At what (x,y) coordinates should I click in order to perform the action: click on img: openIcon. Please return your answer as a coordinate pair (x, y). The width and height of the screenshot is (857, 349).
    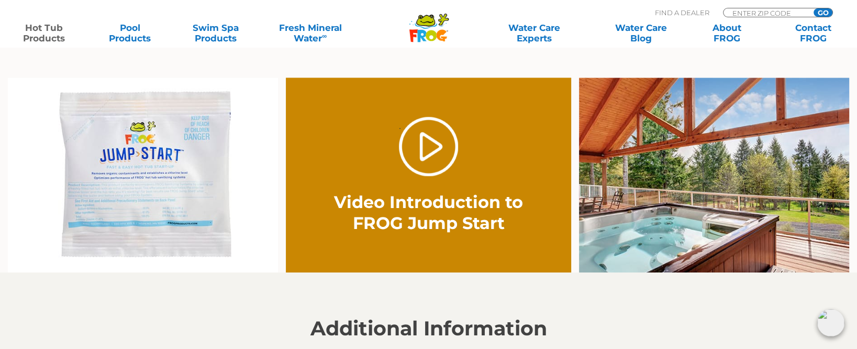
    Looking at the image, I should click on (831, 323).